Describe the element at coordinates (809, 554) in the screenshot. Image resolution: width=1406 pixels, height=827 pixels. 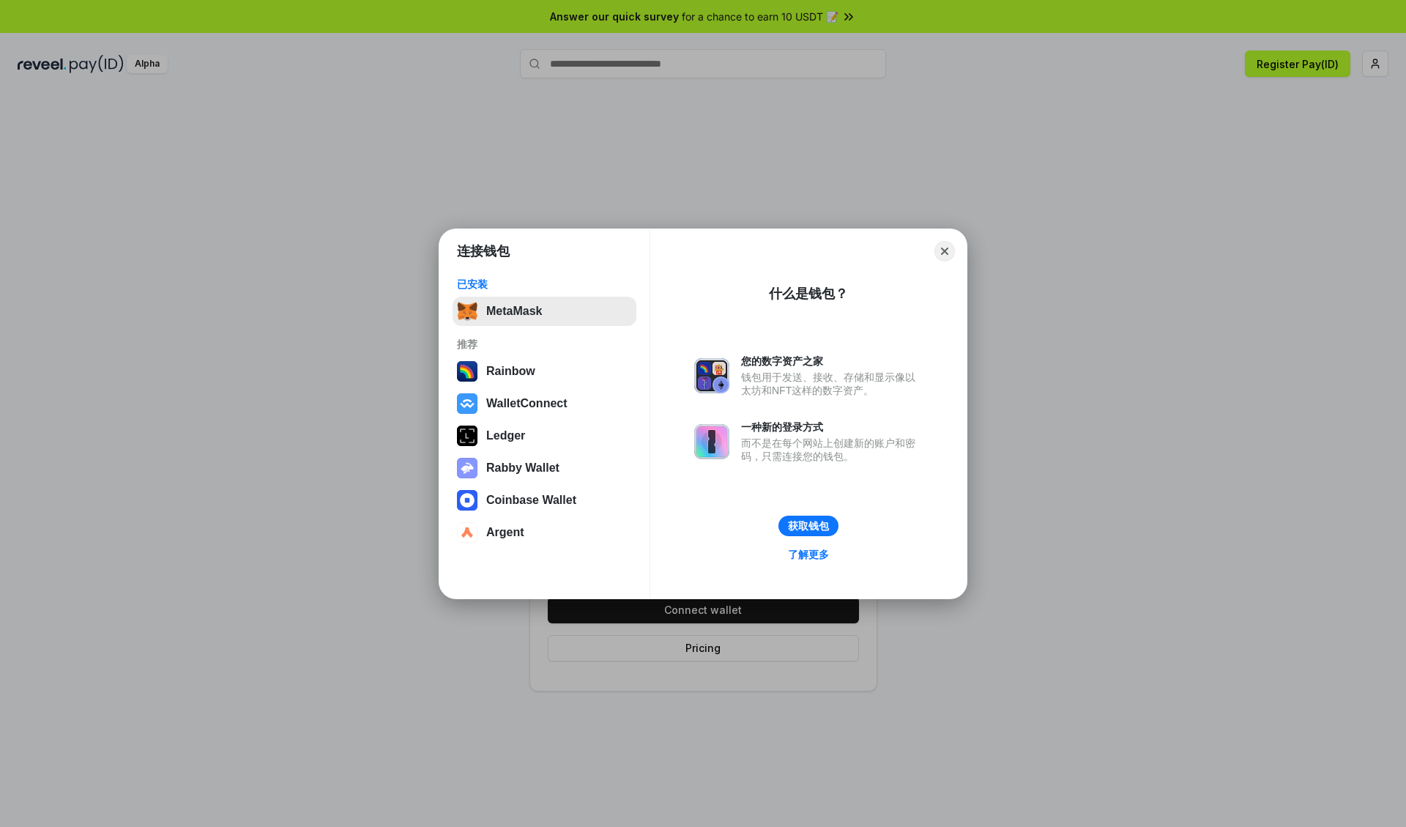
I see `a: 了解更多` at that location.